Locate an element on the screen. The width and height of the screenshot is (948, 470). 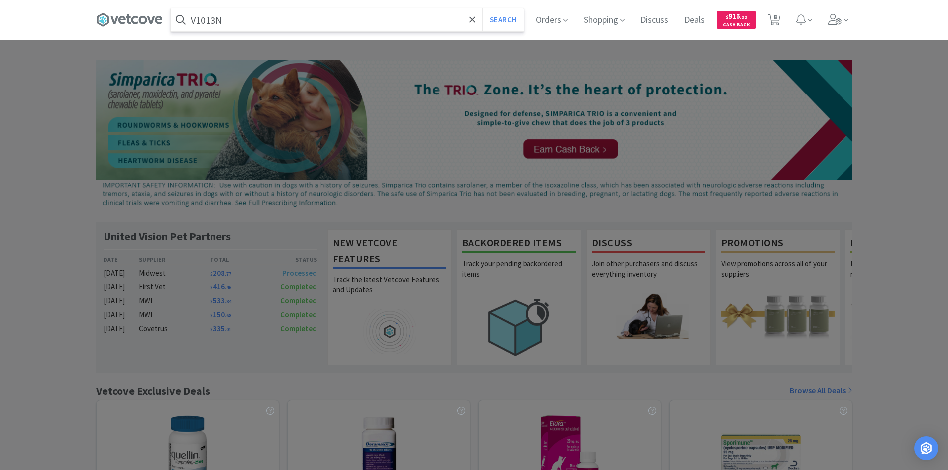
span: 916 is located at coordinates (737, 16).